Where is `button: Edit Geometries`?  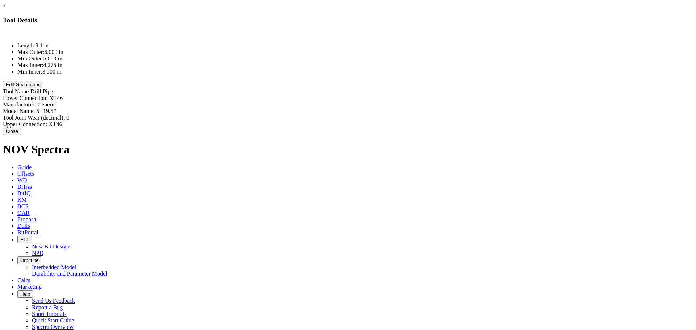 button: Edit Geometries is located at coordinates (23, 85).